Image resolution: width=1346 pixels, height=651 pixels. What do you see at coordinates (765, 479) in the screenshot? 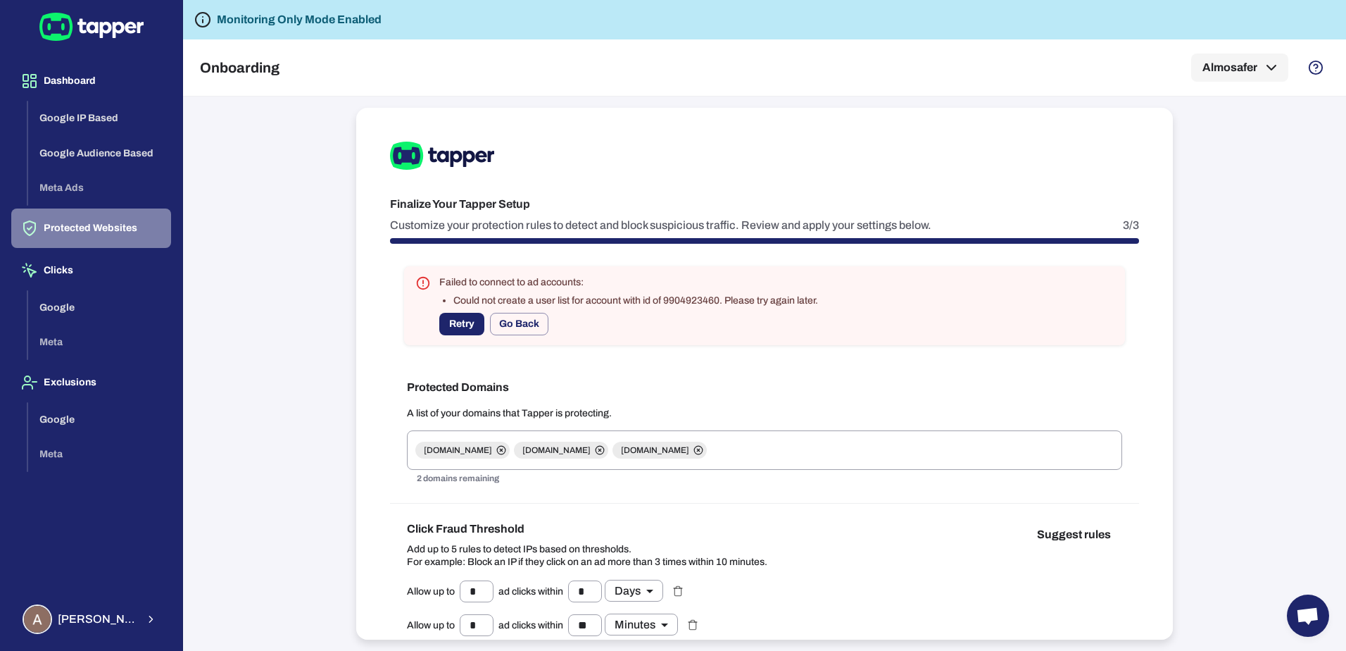
I see `p: 2 domains remaining` at bounding box center [765, 479].